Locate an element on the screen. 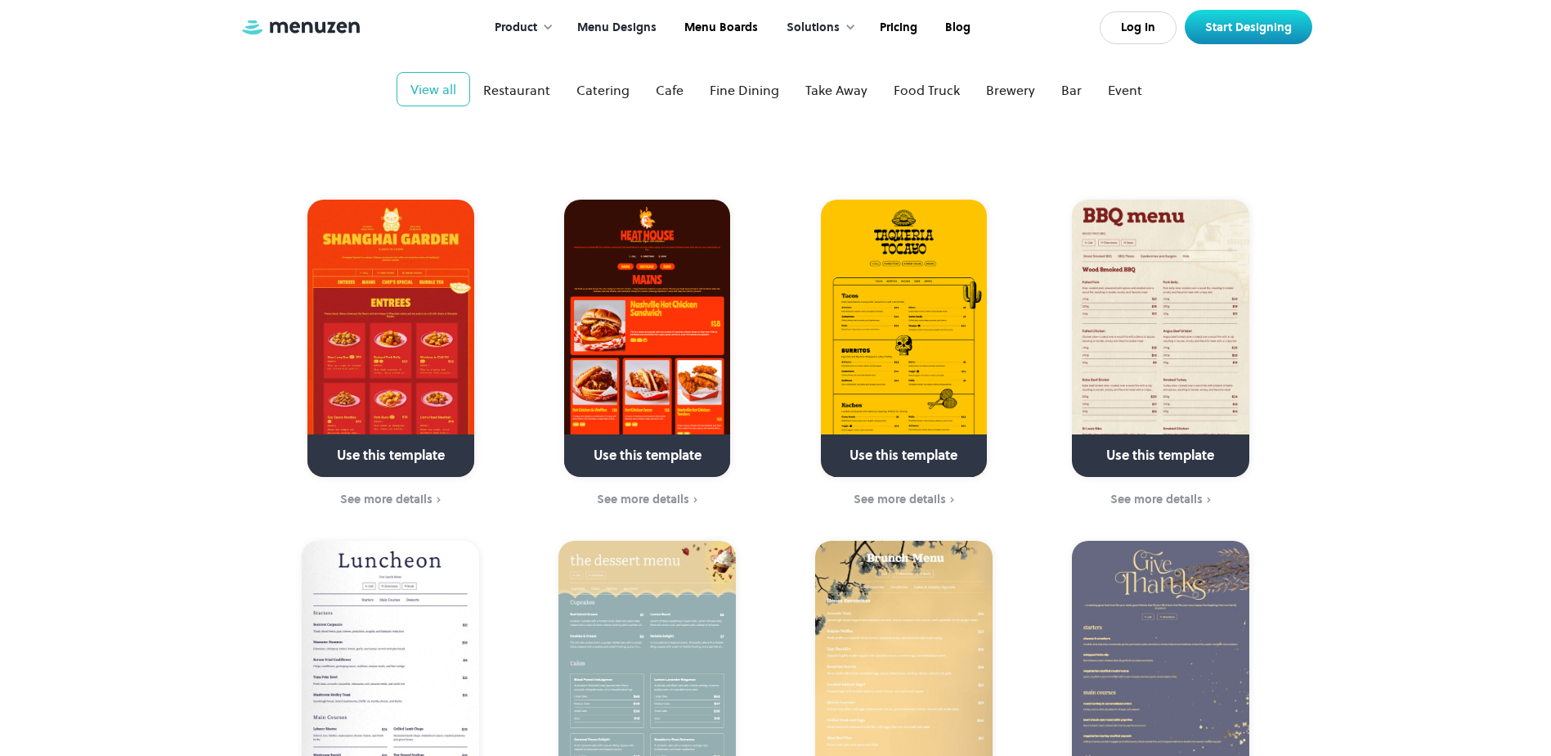  a: Pricing is located at coordinates (897, 28).